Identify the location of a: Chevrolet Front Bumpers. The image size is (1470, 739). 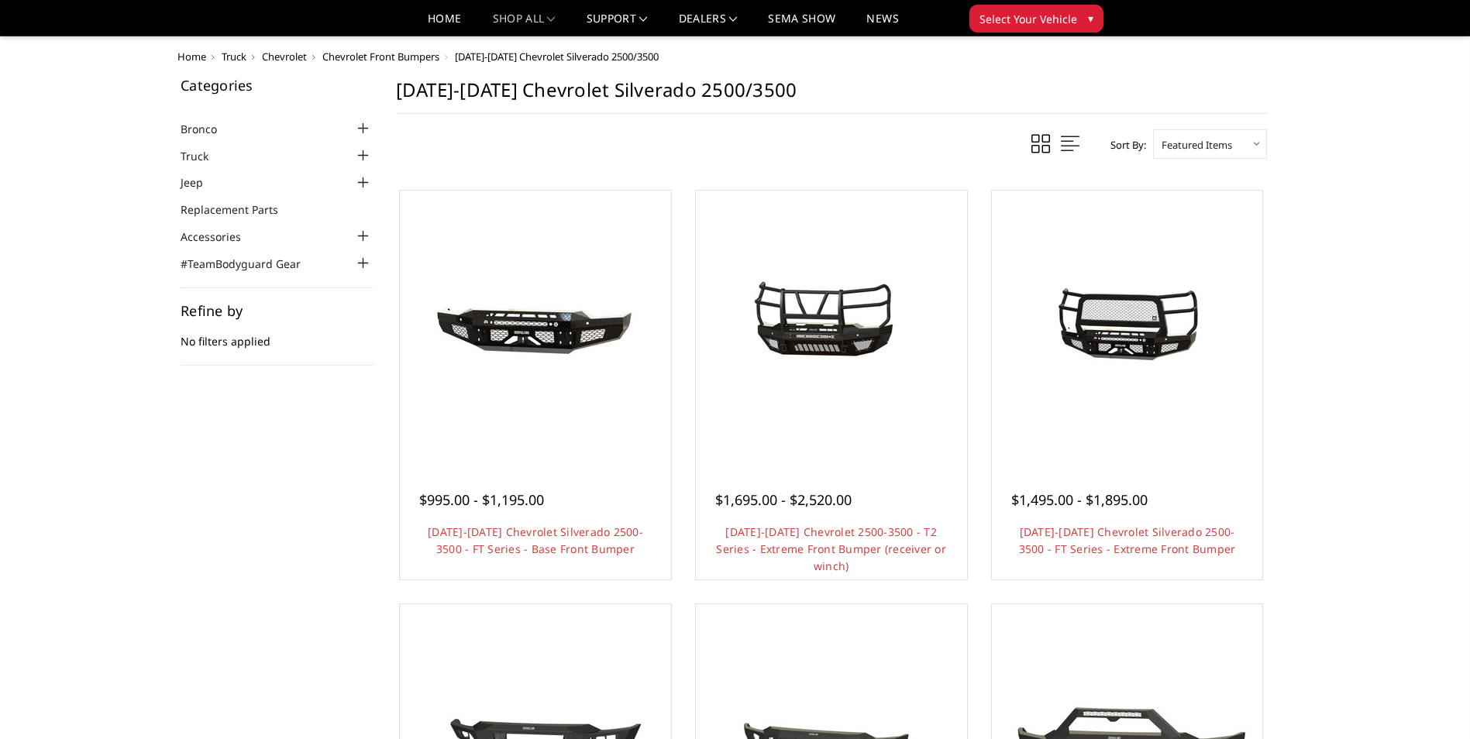
(380, 57).